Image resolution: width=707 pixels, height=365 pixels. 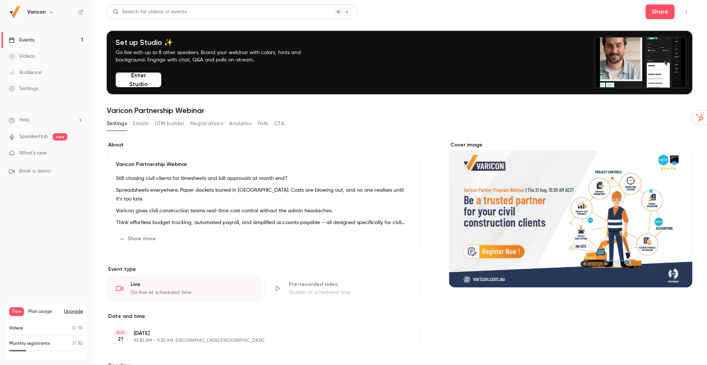 I want to click on span: Free, so click(x=17, y=312).